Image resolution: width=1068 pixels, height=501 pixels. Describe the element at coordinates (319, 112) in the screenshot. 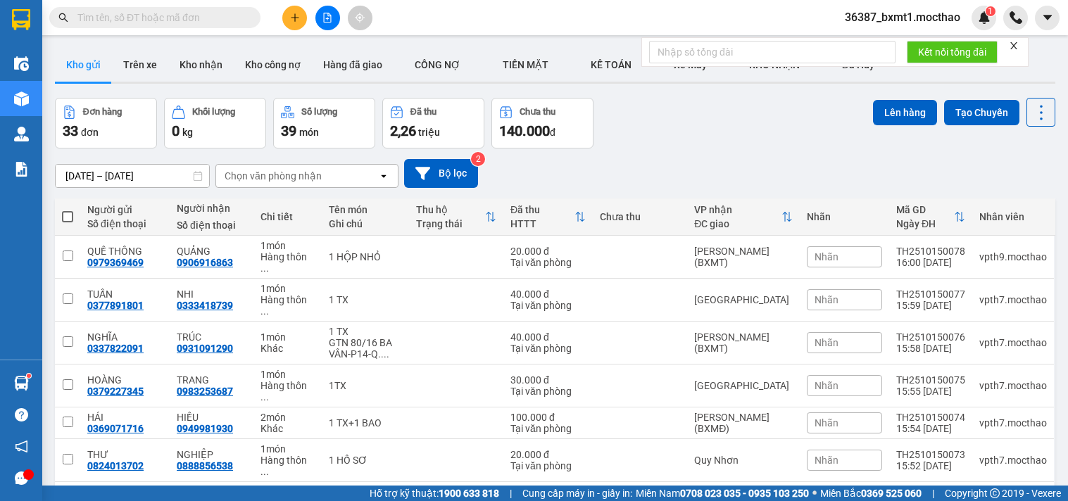

I see `div: Số lượng` at that location.